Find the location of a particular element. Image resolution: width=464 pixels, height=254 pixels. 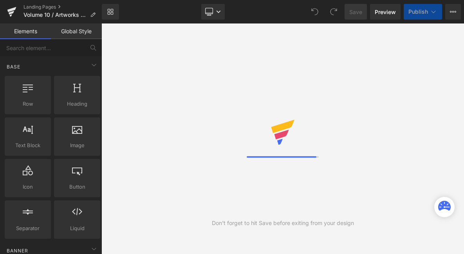

span: Image is located at coordinates (77, 145).